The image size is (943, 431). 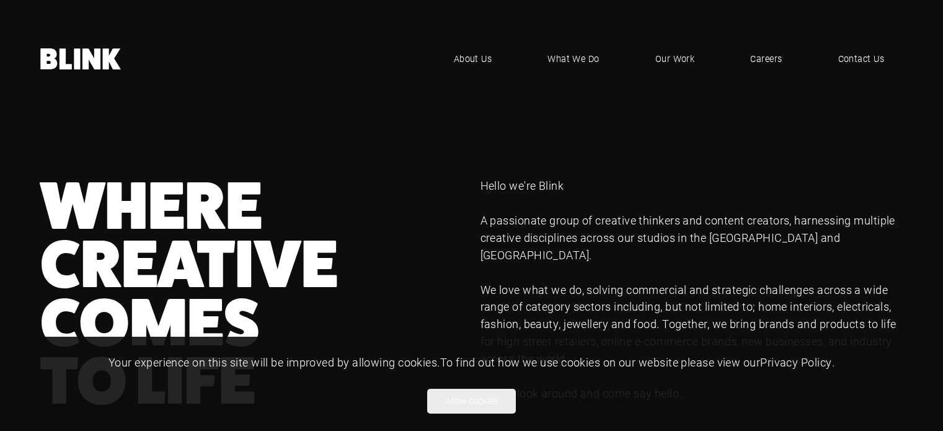 I want to click on img: Hello, We are Blink, so click(x=81, y=59).